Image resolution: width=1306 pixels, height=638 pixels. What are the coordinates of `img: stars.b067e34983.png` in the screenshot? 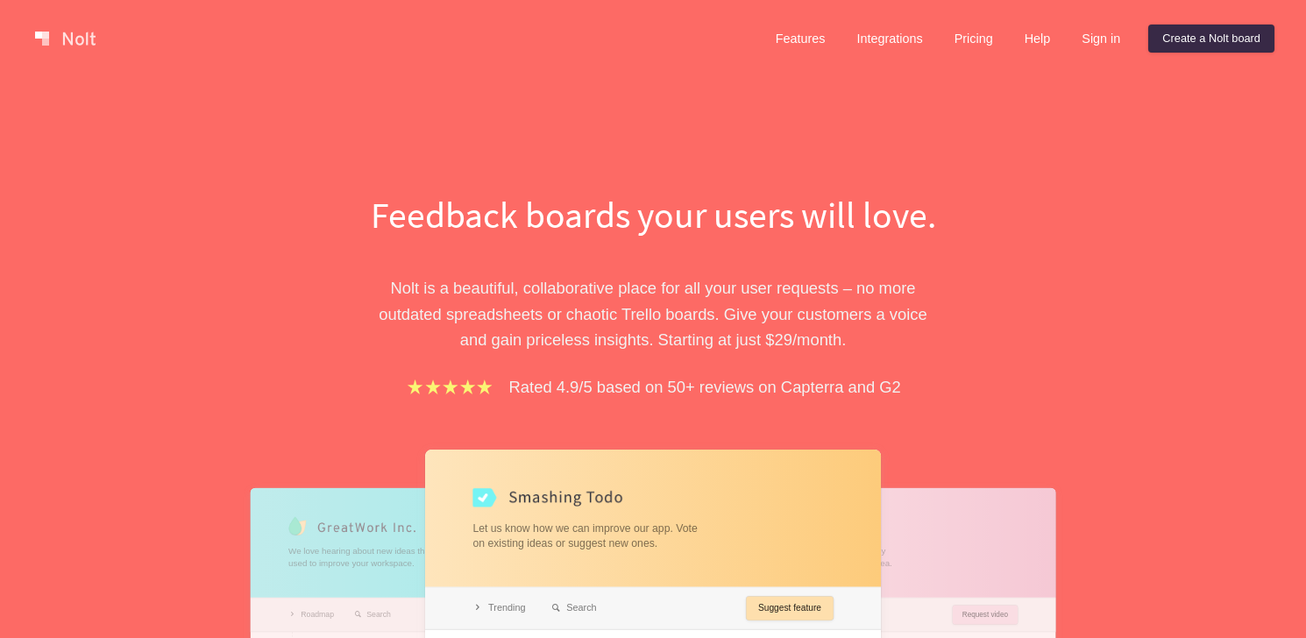 It's located at (450, 387).